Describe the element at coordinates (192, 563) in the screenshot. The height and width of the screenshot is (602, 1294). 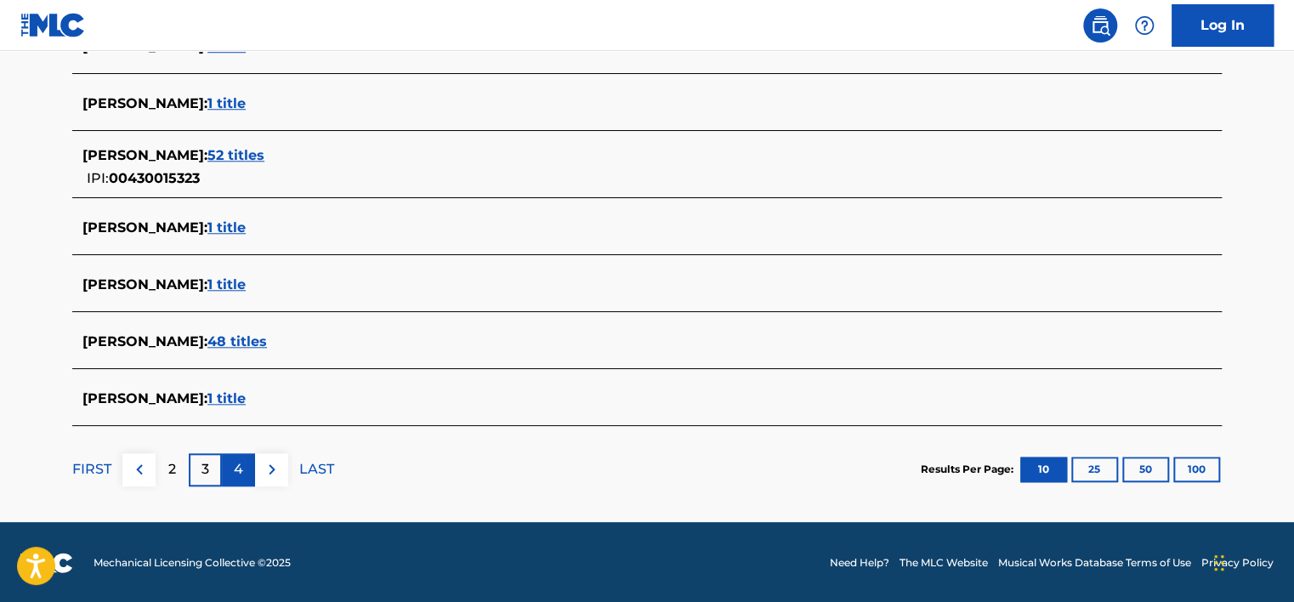
I see `span: Mechanical Licensing Collective © 2025` at that location.